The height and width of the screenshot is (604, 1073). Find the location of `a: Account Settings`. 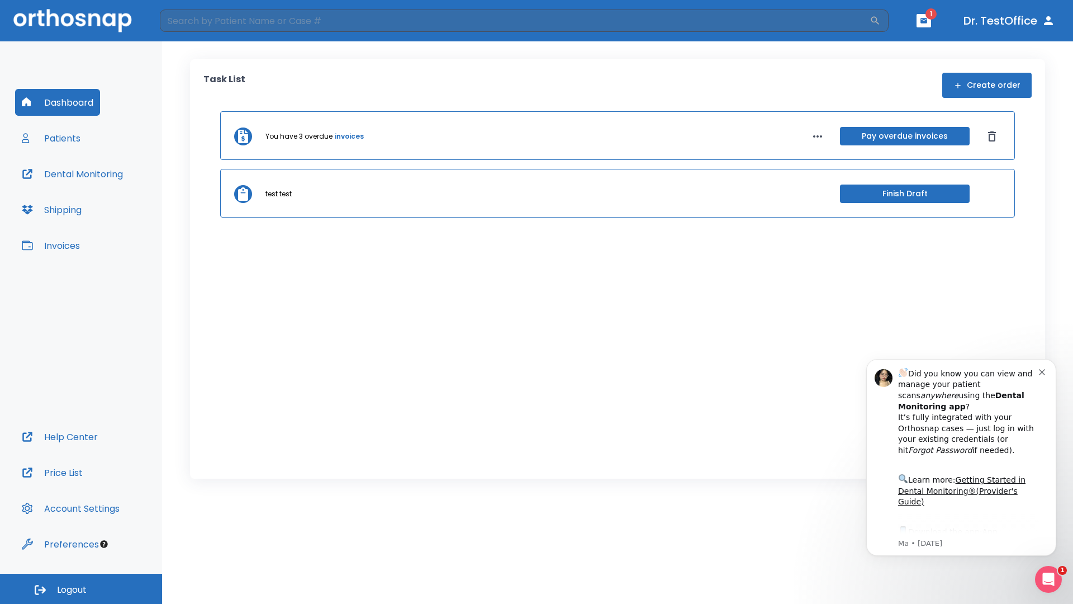

a: Account Settings is located at coordinates (70, 508).